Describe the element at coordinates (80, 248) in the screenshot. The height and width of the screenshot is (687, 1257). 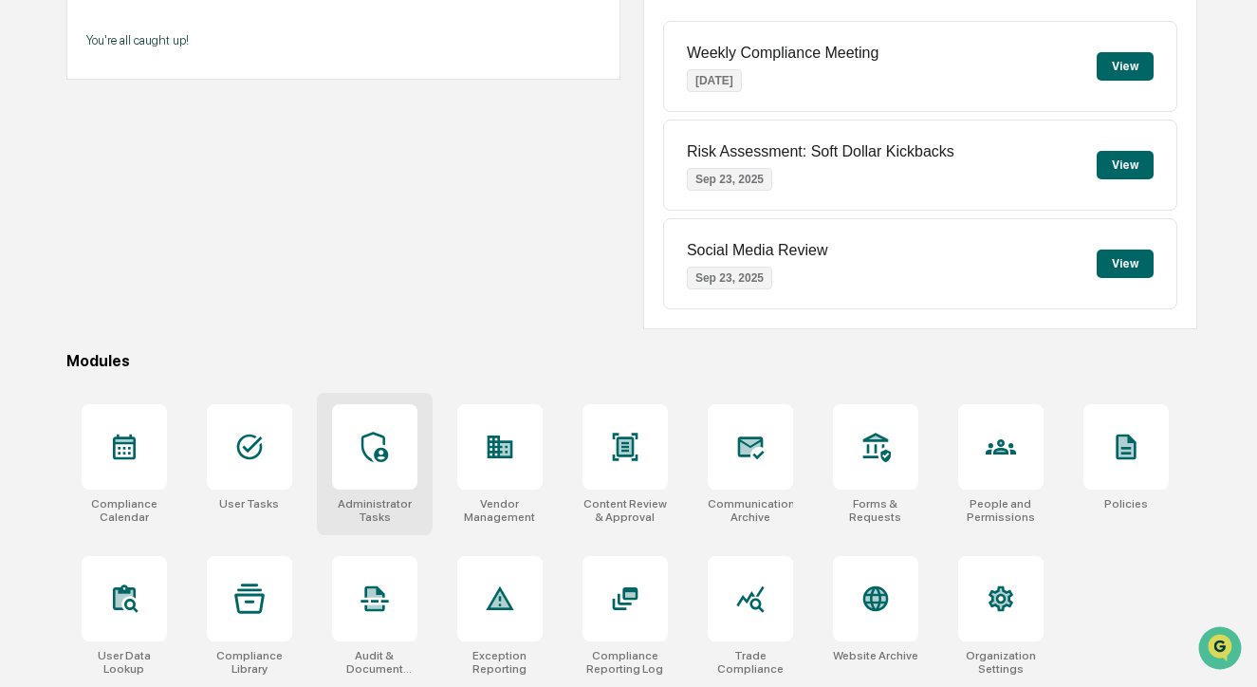
I see `span: Preclearance` at that location.